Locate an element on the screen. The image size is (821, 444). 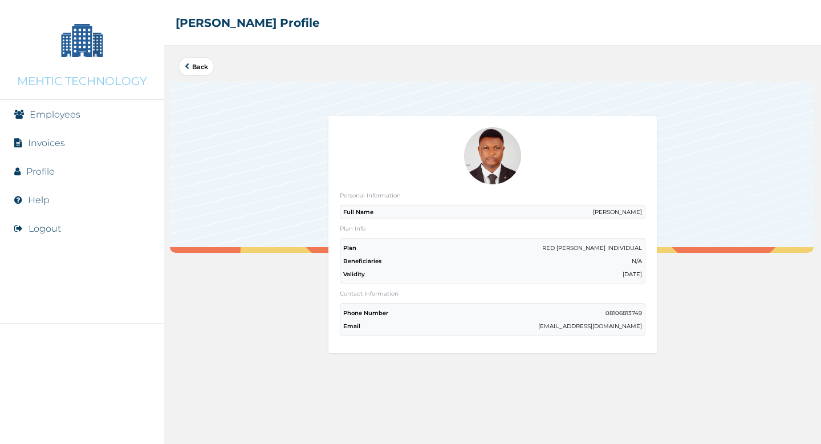
p: 08106813749 is located at coordinates (624, 313).